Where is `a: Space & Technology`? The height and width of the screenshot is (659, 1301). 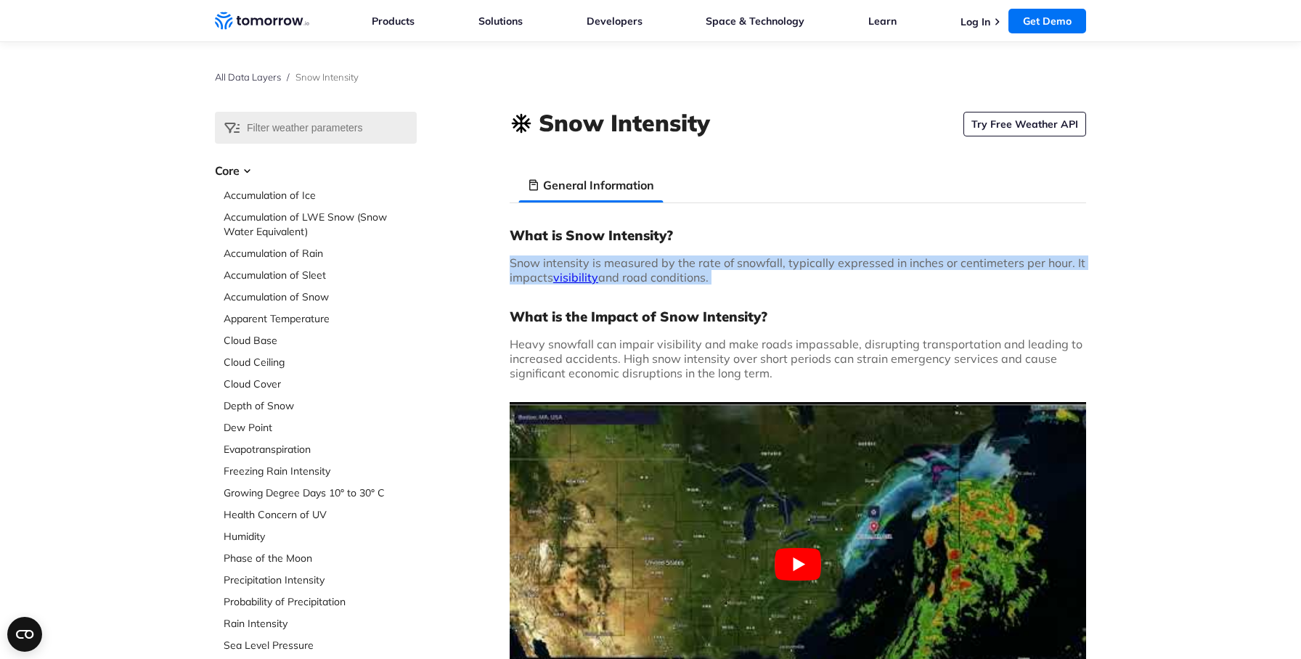
a: Space & Technology is located at coordinates (755, 21).